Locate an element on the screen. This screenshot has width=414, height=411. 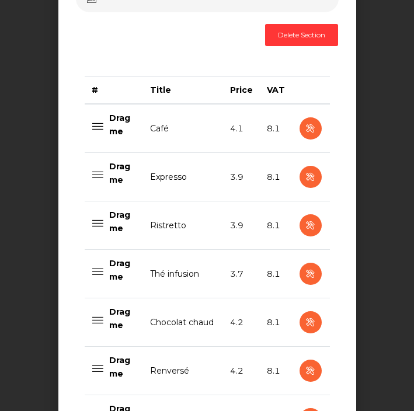
td: Expresso is located at coordinates (183, 177).